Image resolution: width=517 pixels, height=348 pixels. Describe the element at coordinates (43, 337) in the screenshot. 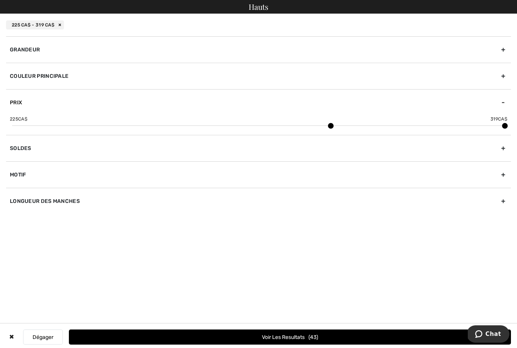

I see `button: Dégager` at that location.